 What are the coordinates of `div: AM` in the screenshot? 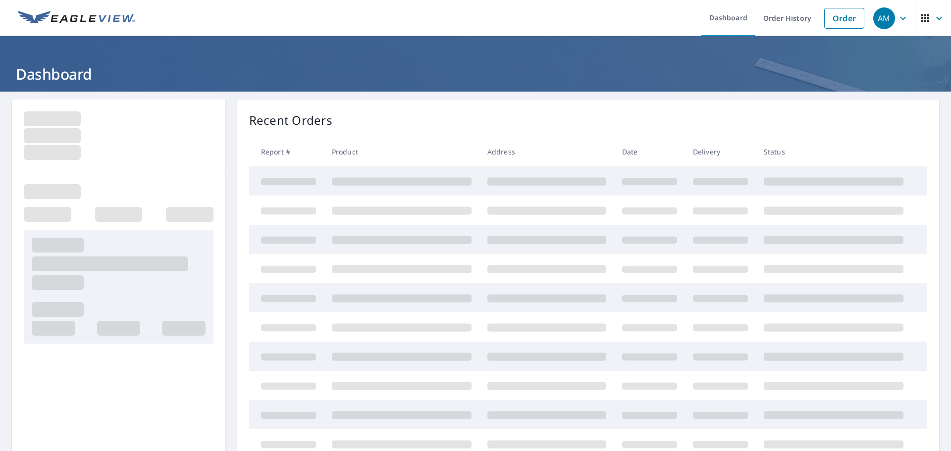 It's located at (884, 18).